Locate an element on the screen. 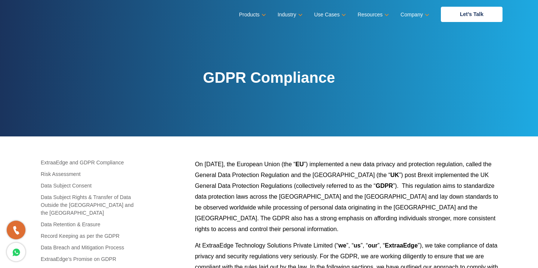 The image size is (538, 268). span: ”) implemented a new data privacy and protection regulation, called the General Data Protection R... is located at coordinates (343, 170).